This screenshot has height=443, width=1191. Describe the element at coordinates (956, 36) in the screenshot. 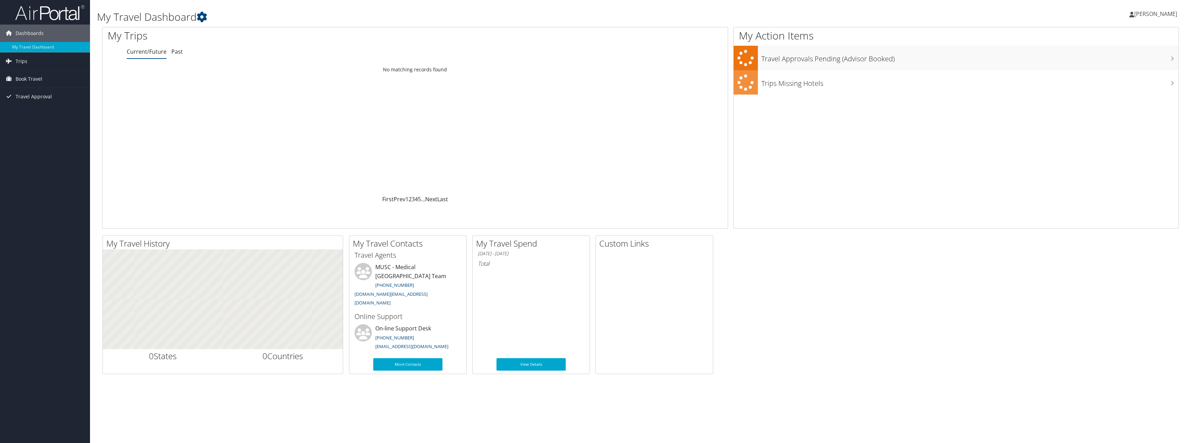

I see `h1: My Action Items` at that location.